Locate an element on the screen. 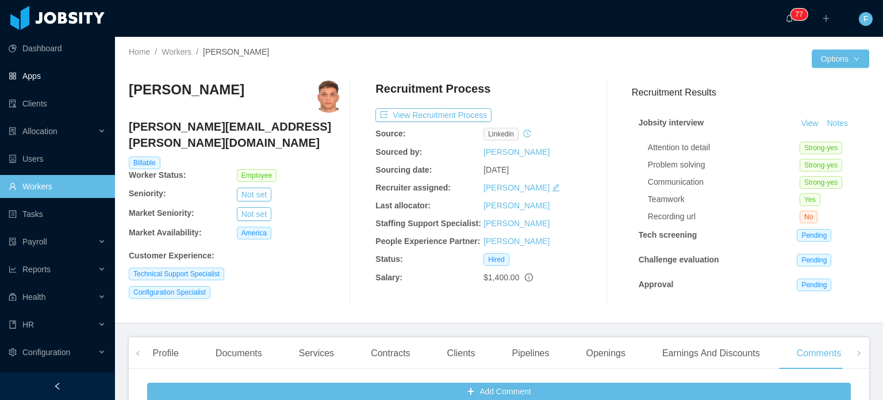 The width and height of the screenshot is (883, 400). i: icon: setting is located at coordinates (13, 352).